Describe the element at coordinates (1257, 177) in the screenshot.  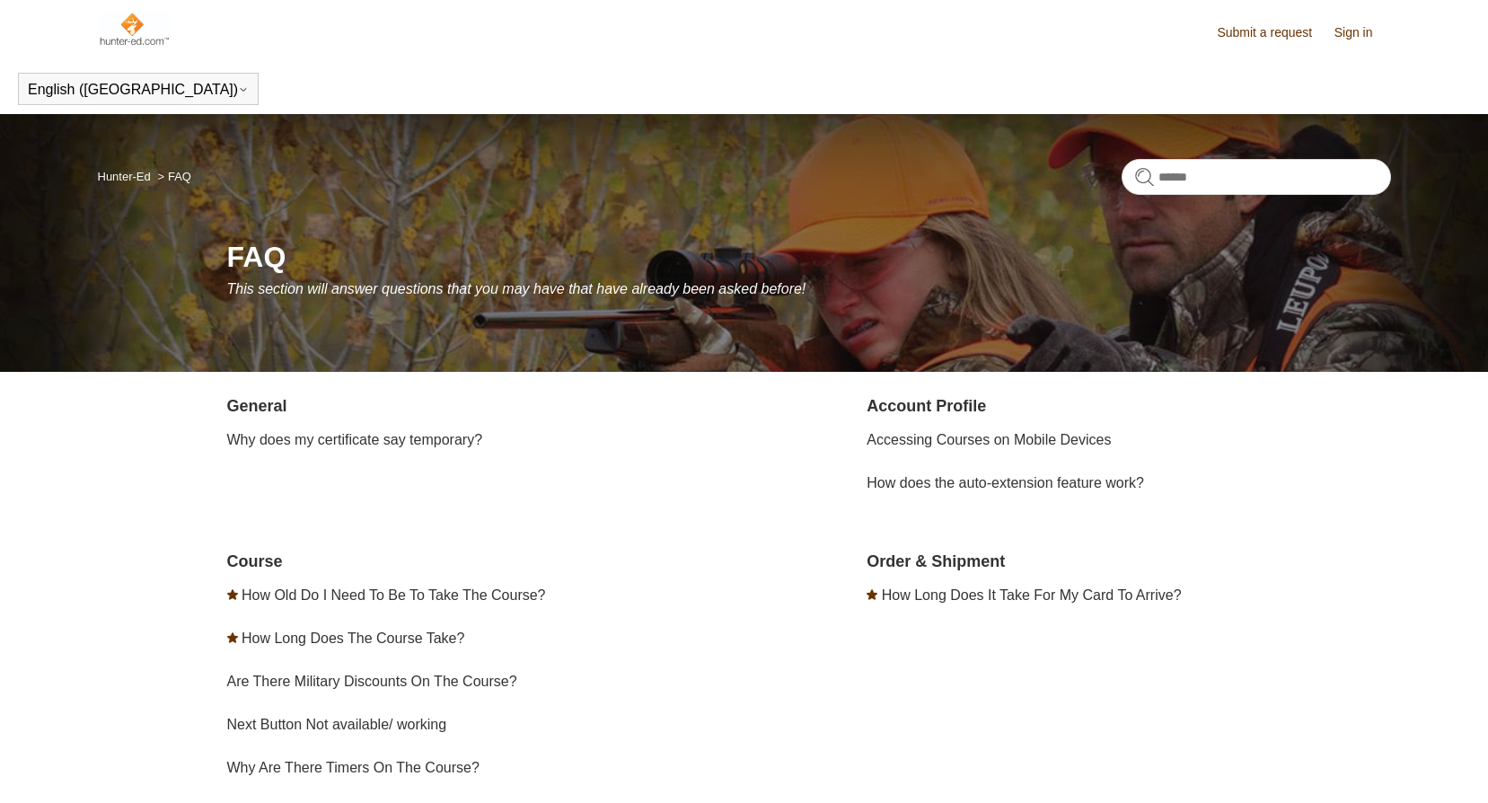
I see `input: Search` at that location.